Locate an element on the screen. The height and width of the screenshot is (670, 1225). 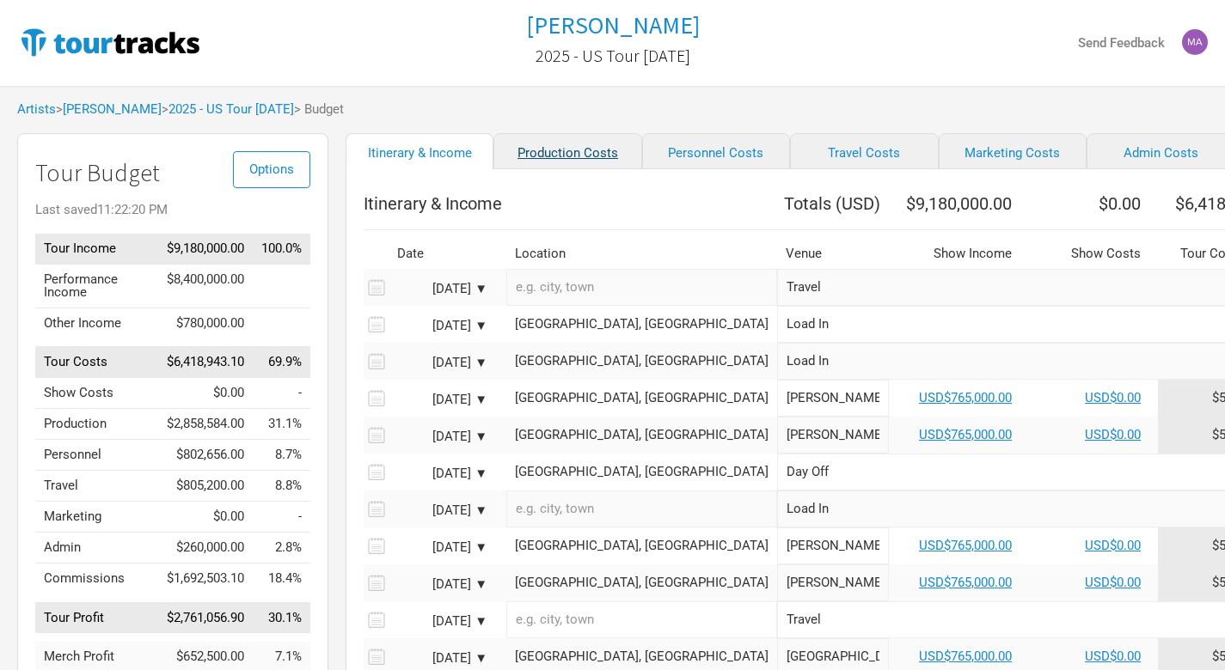
td: Tour Profit is located at coordinates (96, 618).